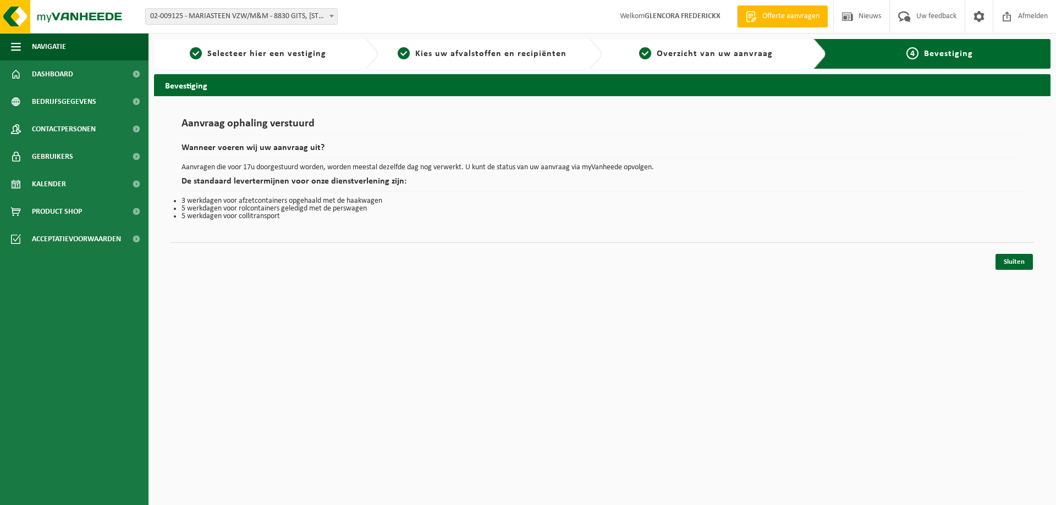 This screenshot has width=1056, height=505. I want to click on p: Aanvragen die voor 17u doorgestuurd worden, worden meestal dezelfde dag nog verwerkt. U kunt de s..., so click(602, 168).